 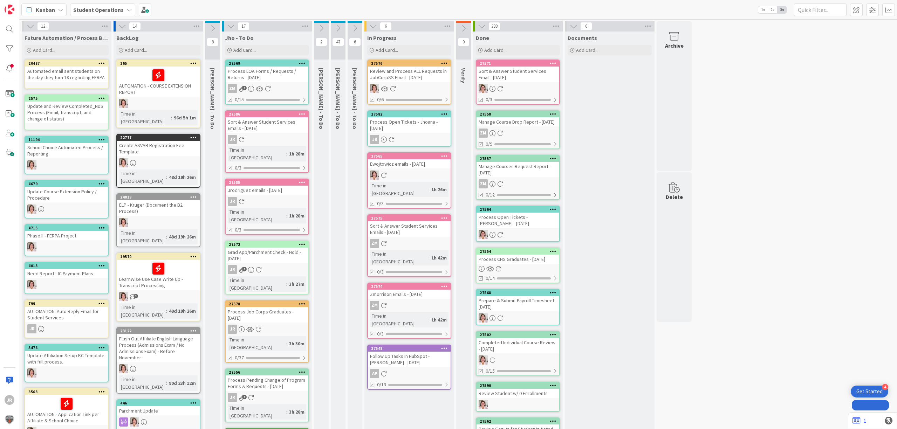 What do you see at coordinates (239, 358) in the screenshot?
I see `span: 0/37` at bounding box center [239, 358].